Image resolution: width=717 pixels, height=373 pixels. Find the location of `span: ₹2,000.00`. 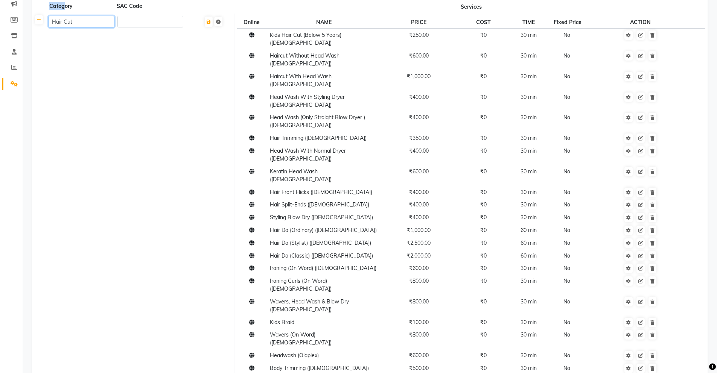

span: ₹2,000.00 is located at coordinates (418, 256).